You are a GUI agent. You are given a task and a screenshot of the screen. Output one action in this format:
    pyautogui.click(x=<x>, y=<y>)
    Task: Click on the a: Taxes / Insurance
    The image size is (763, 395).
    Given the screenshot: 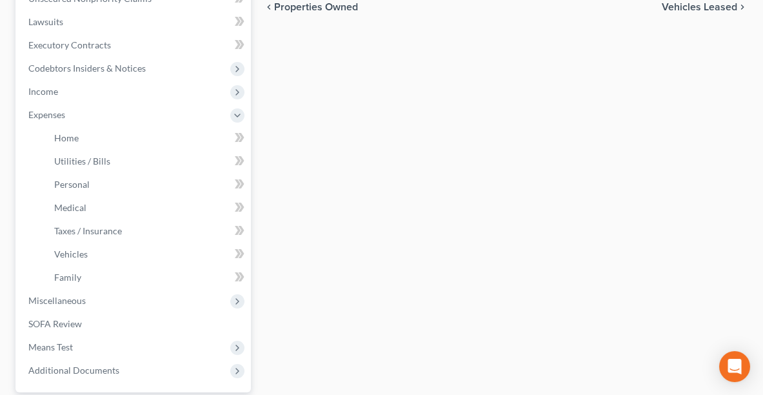 What is the action you would take?
    pyautogui.click(x=147, y=231)
    